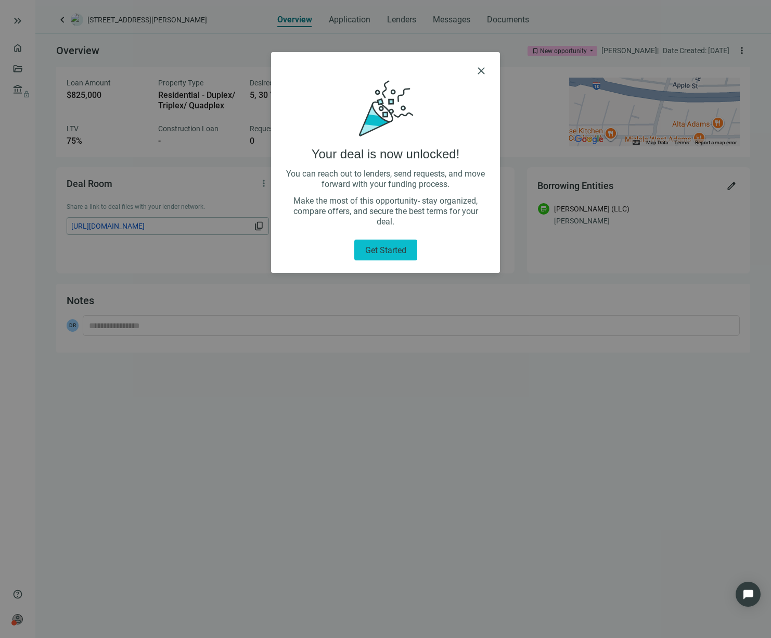 This screenshot has height=638, width=771. Describe the element at coordinates (386, 250) in the screenshot. I see `button: Get started` at that location.